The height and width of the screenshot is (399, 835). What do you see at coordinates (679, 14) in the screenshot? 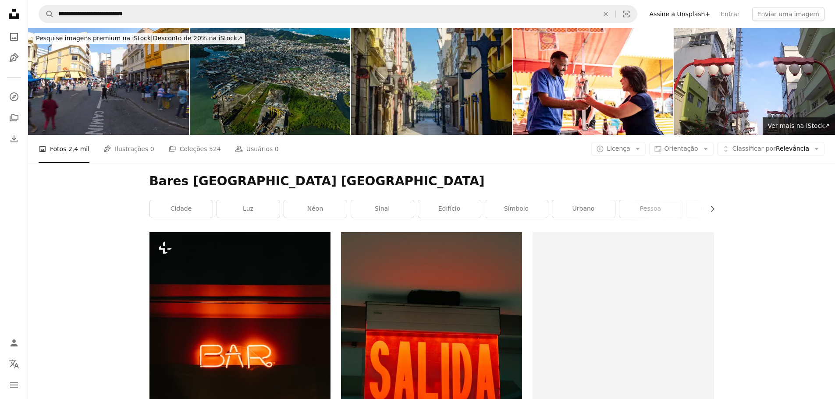
I see `a: Assine a Unsplash+` at bounding box center [679, 14].